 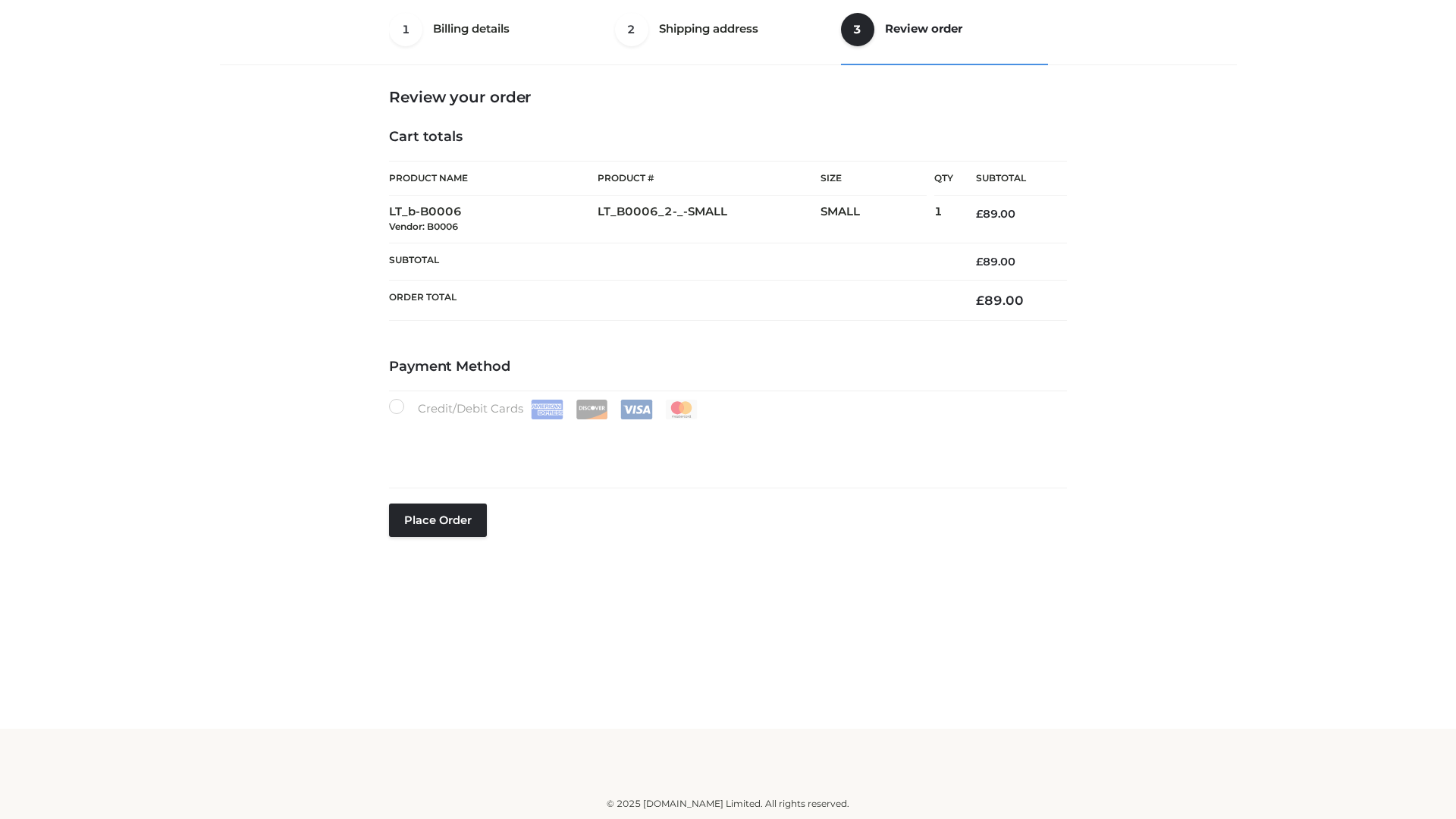 I want to click on img: Visa, so click(x=637, y=409).